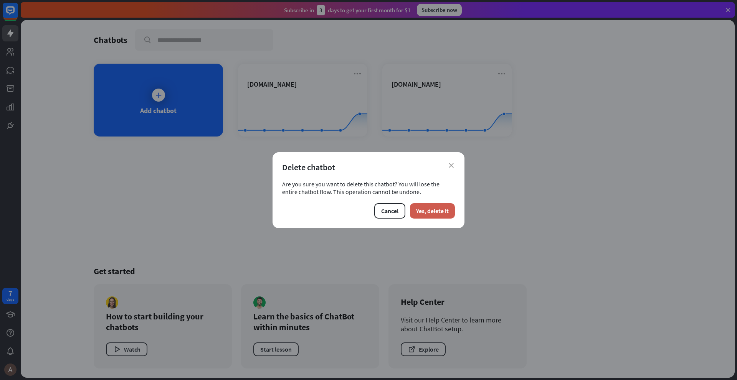 This screenshot has width=737, height=380. Describe the element at coordinates (18, 15) in the screenshot. I see `button: Open LiveChat chat widget` at that location.